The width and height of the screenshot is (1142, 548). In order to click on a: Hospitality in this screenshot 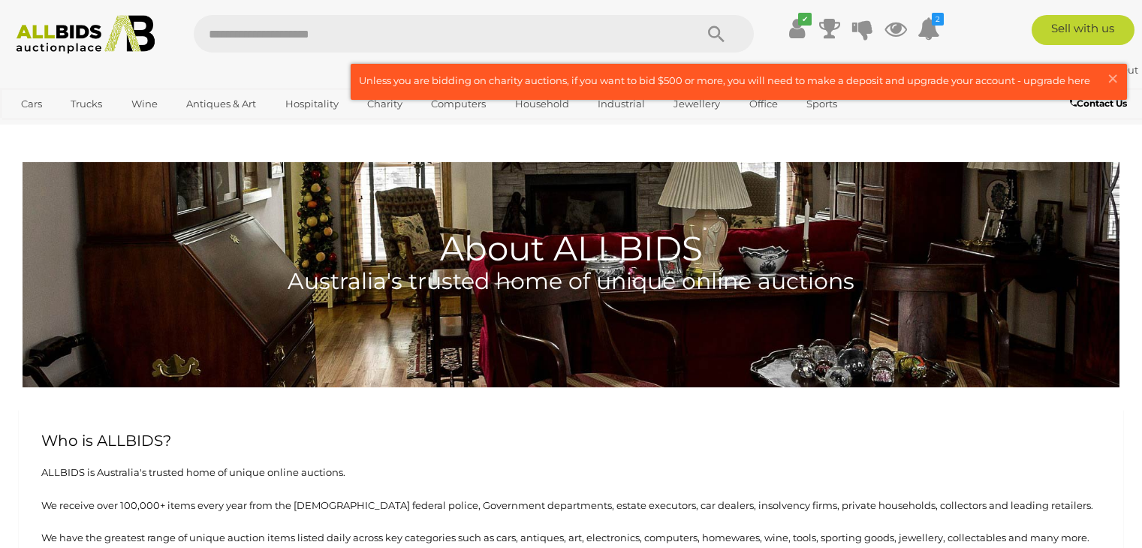, I will do `click(312, 104)`.